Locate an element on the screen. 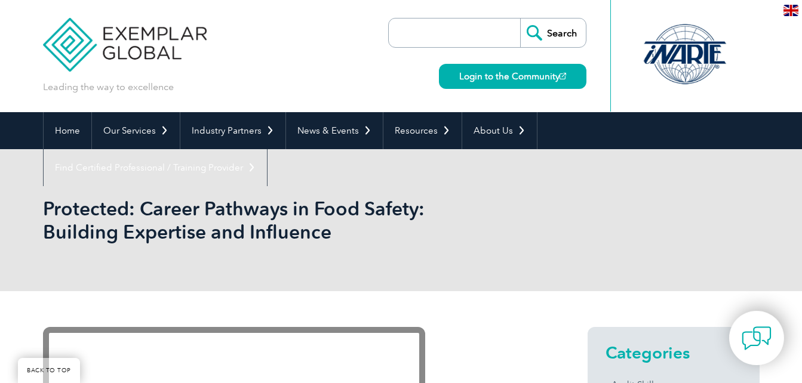 This screenshot has width=802, height=383. img: contact-chat.png is located at coordinates (757, 339).